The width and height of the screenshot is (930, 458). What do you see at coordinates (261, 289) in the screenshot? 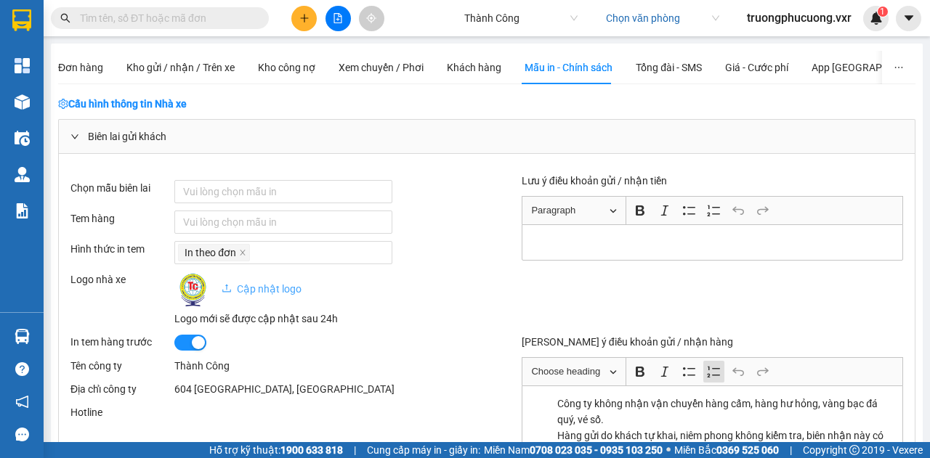
I see `span: Cập nhật logo` at bounding box center [261, 289].